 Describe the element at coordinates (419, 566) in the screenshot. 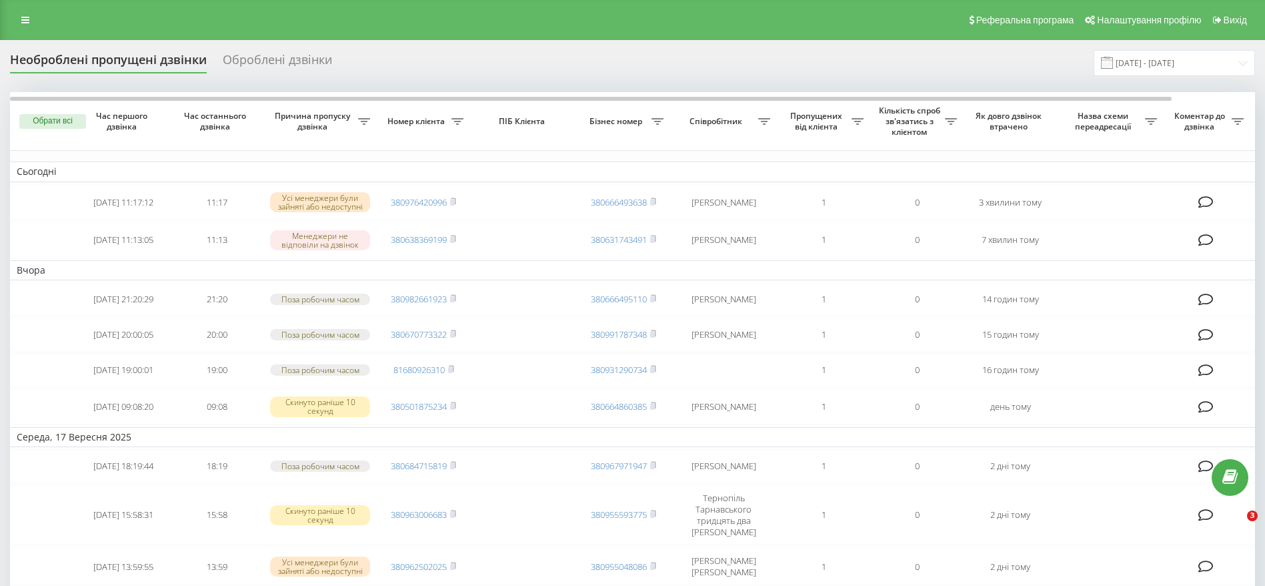

I see `a: 380962502025` at that location.